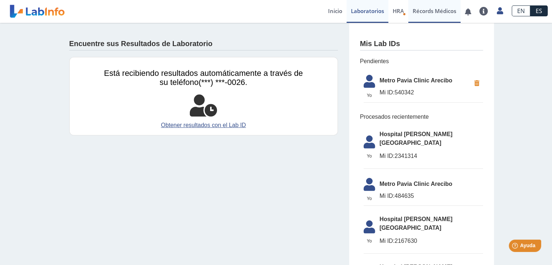 The image size is (552, 265). Describe the element at coordinates (422, 117) in the screenshot. I see `span: Procesados recientemente` at that location.